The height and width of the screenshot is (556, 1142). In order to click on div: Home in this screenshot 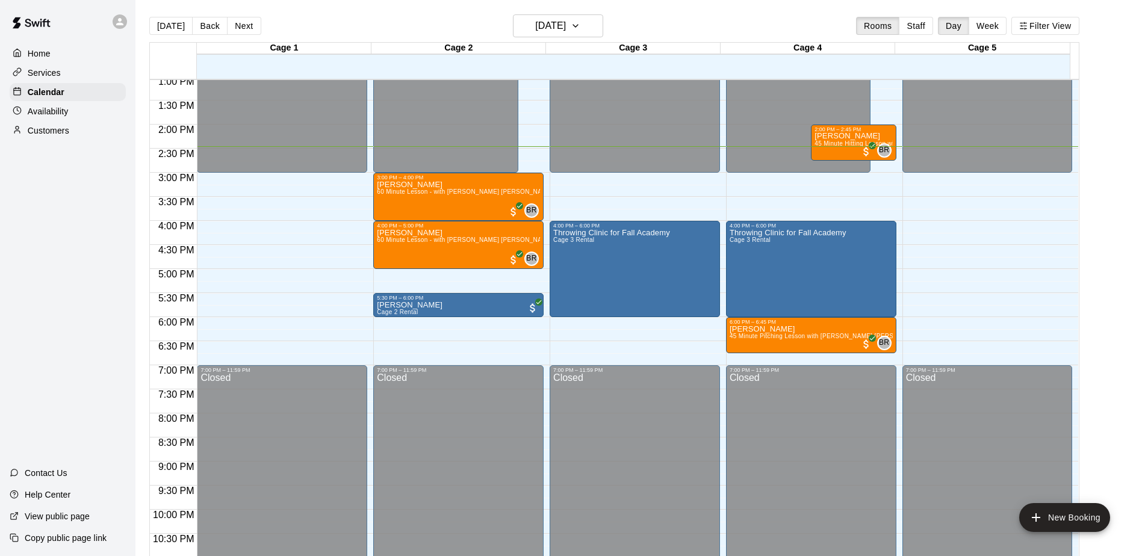, I will do `click(67, 54)`.